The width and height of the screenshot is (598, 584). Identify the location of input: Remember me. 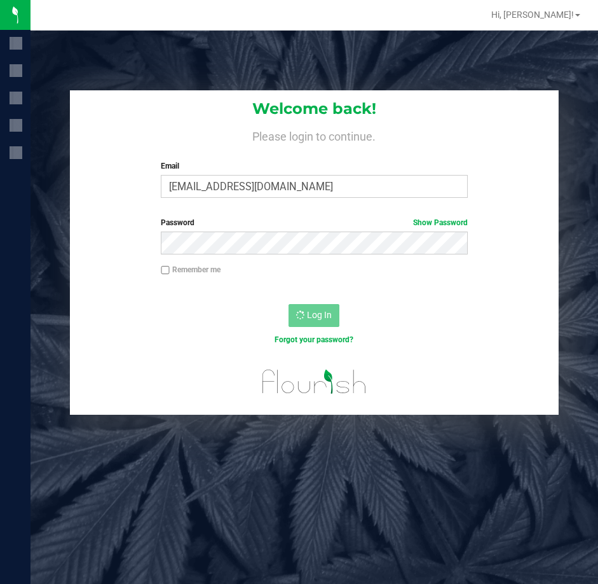
(165, 270).